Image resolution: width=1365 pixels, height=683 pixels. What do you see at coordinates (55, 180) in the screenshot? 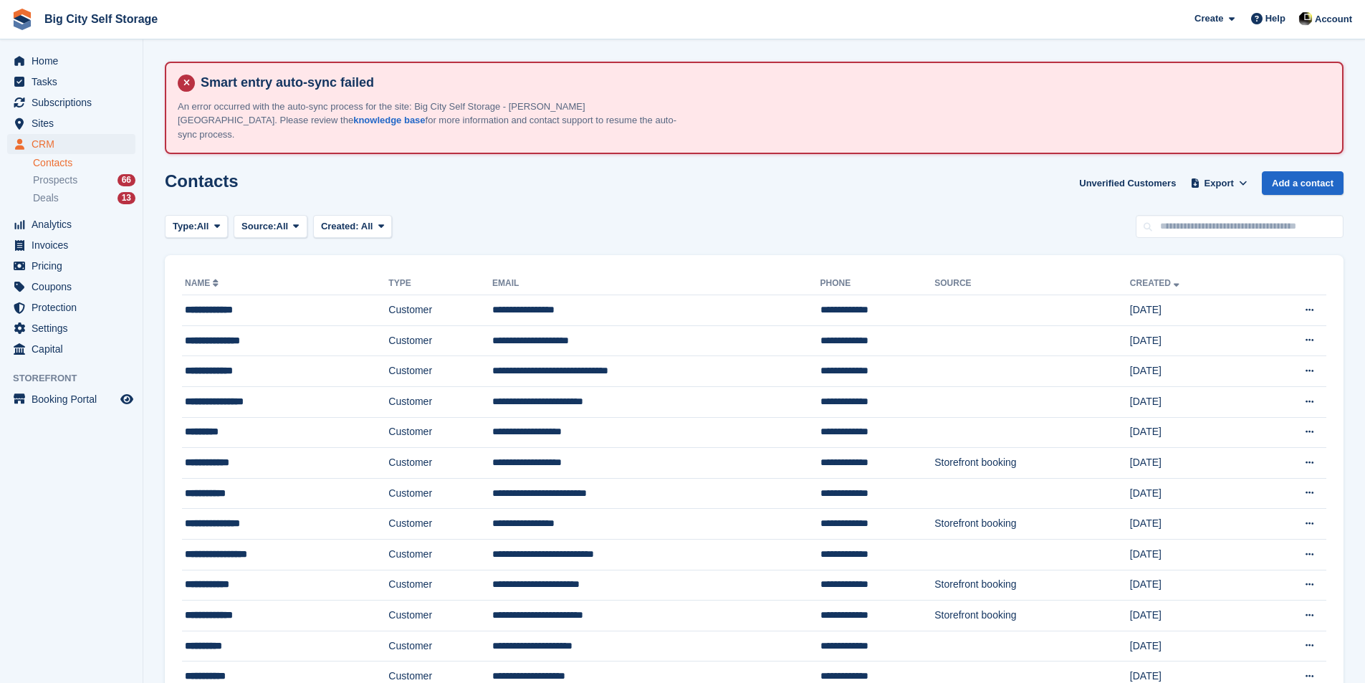
I see `span: Prospects` at bounding box center [55, 180].